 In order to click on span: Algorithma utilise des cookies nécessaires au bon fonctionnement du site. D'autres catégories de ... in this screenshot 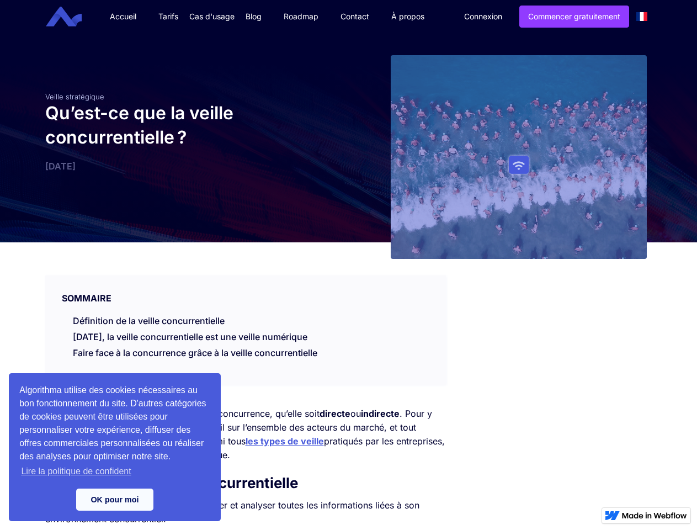, I will do `click(115, 432)`.